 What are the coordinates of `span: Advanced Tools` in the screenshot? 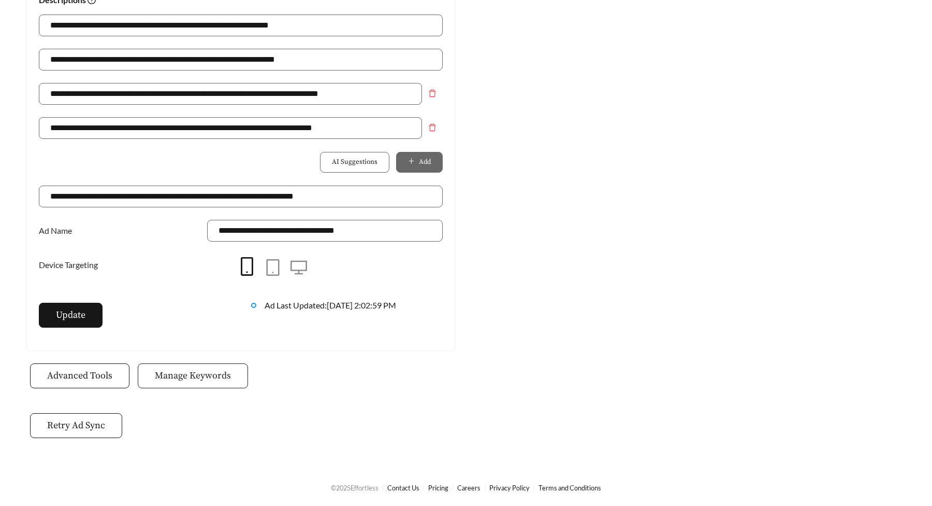 It's located at (80, 375).